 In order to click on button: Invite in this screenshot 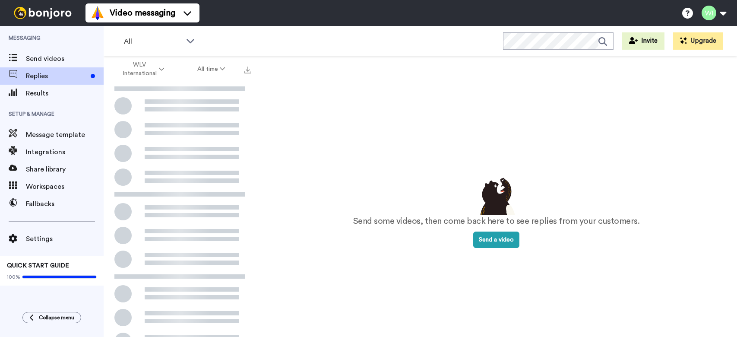, I will do `click(643, 41)`.